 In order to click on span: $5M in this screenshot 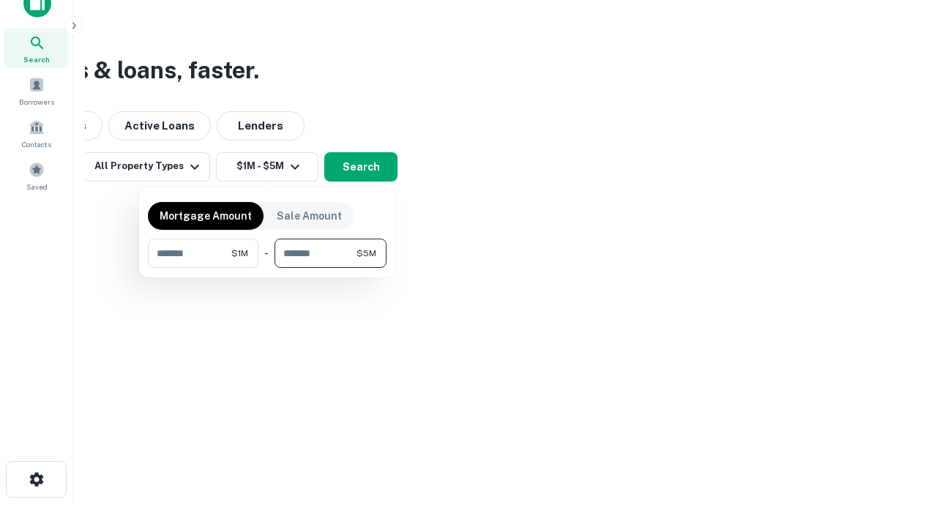, I will do `click(366, 253)`.